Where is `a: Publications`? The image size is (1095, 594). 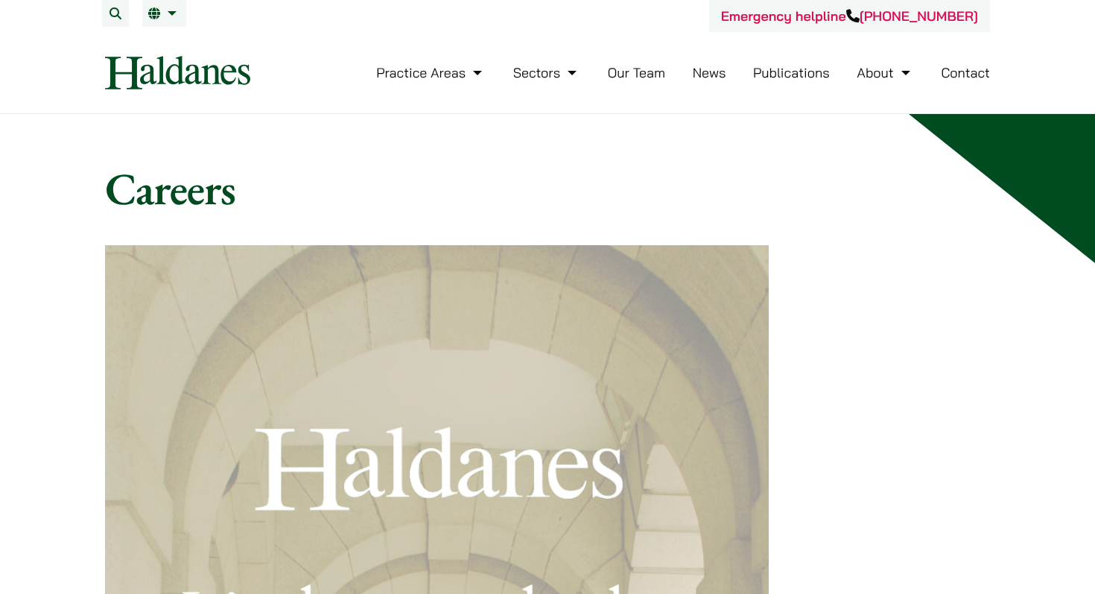
a: Publications is located at coordinates (791, 72).